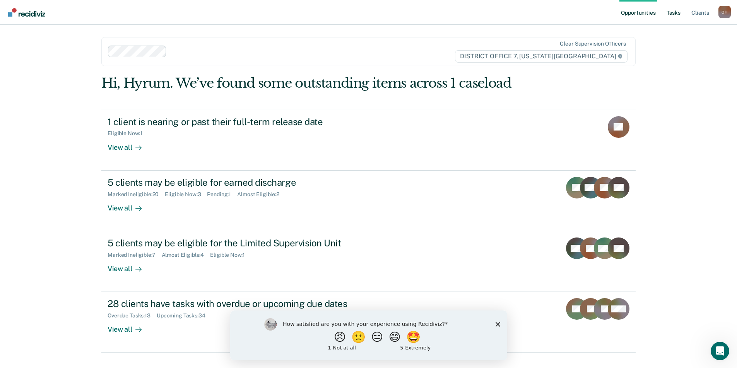  What do you see at coordinates (136, 194) in the screenshot?
I see `div: Marked Ineligible : 20` at bounding box center [136, 194].